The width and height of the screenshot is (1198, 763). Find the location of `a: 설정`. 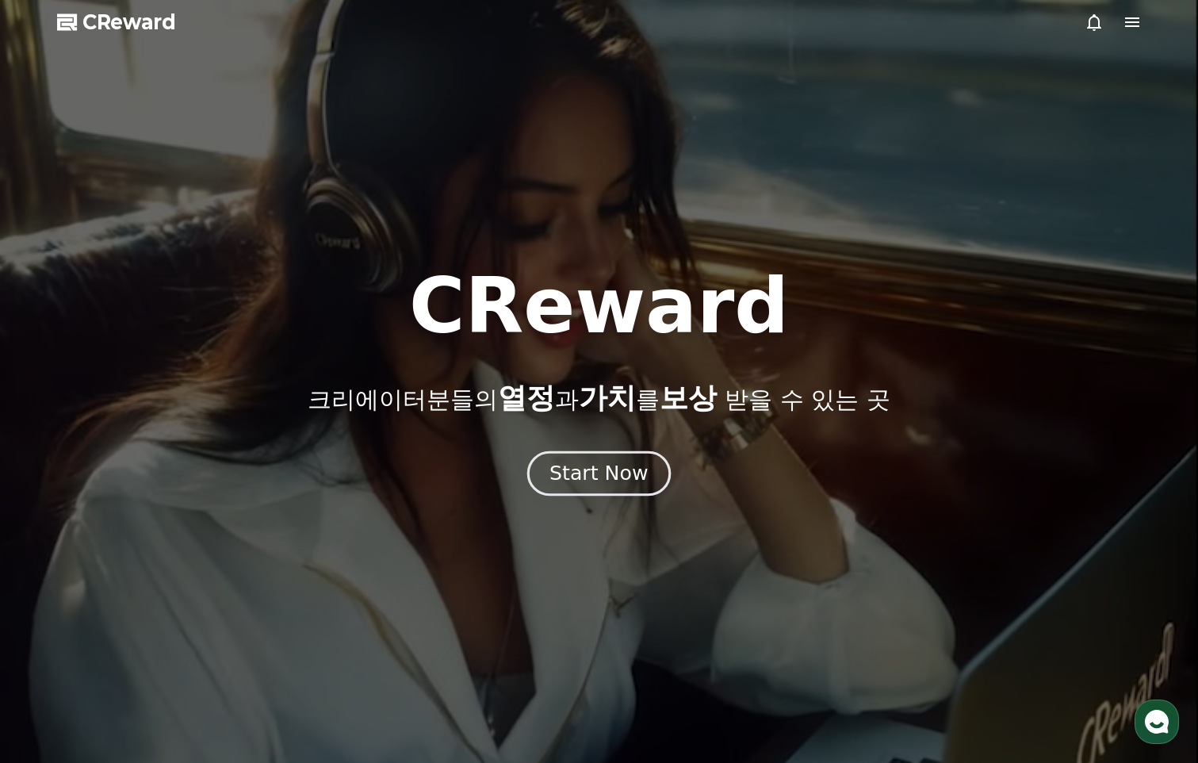

a: 설정 is located at coordinates (254, 522).